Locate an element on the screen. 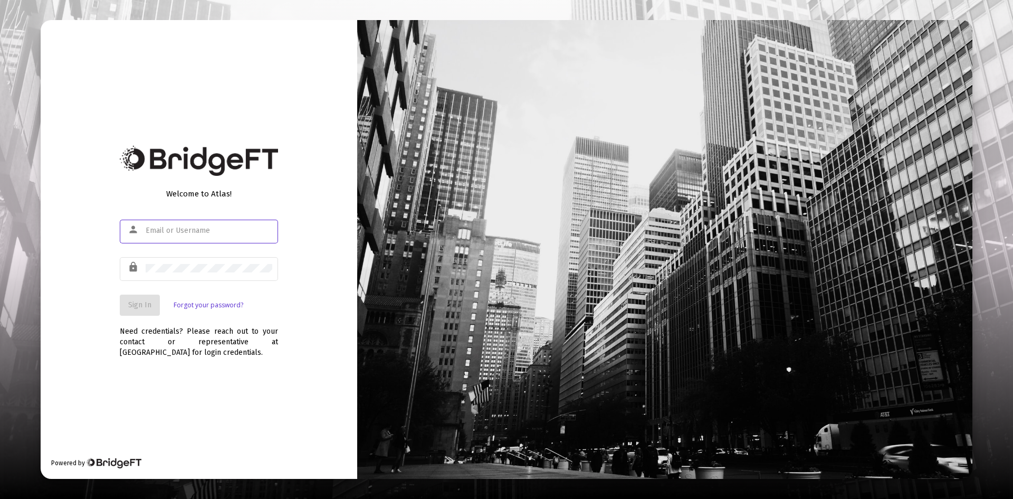 Image resolution: width=1013 pixels, height=499 pixels. div: Welcome to Atlas! is located at coordinates (199, 194).